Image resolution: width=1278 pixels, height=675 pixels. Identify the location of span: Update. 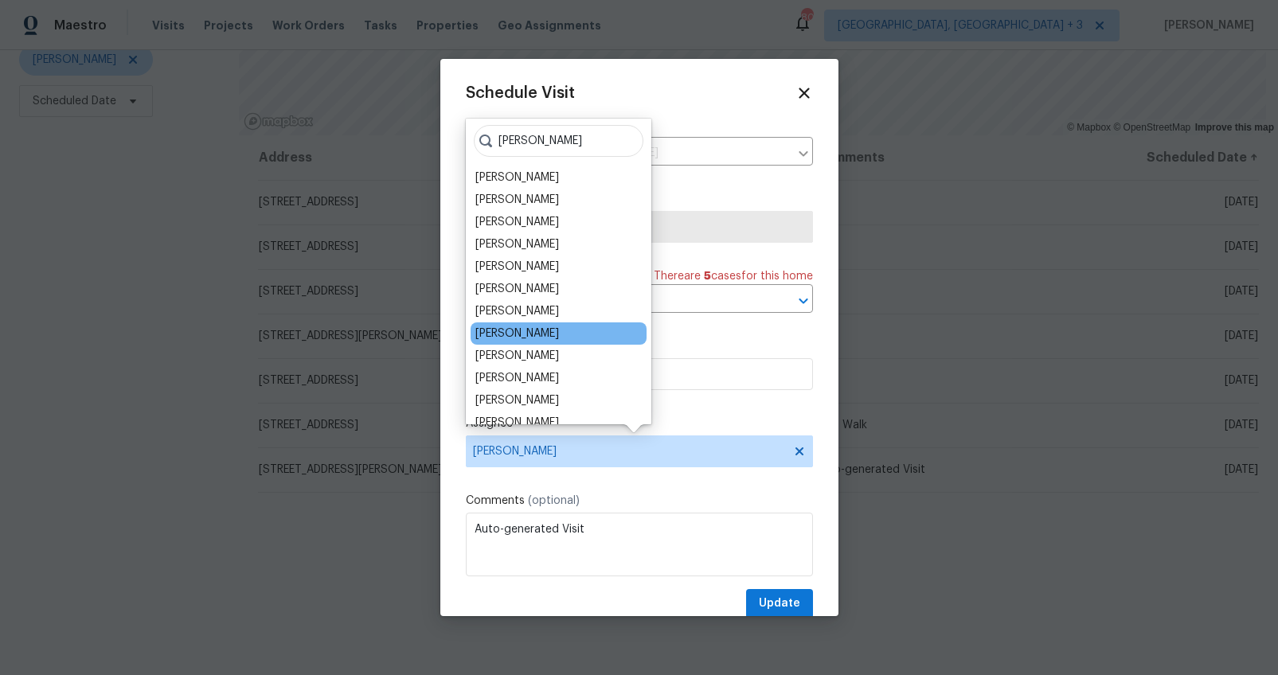
(780, 604).